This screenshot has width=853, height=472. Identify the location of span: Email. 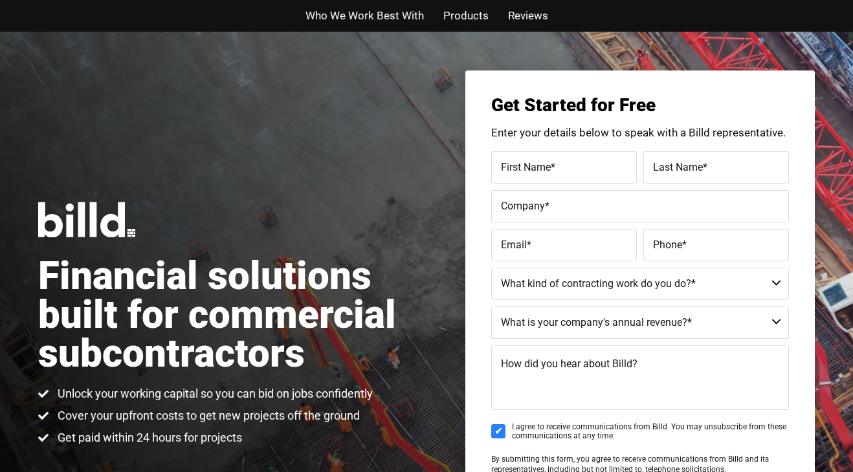
(514, 244).